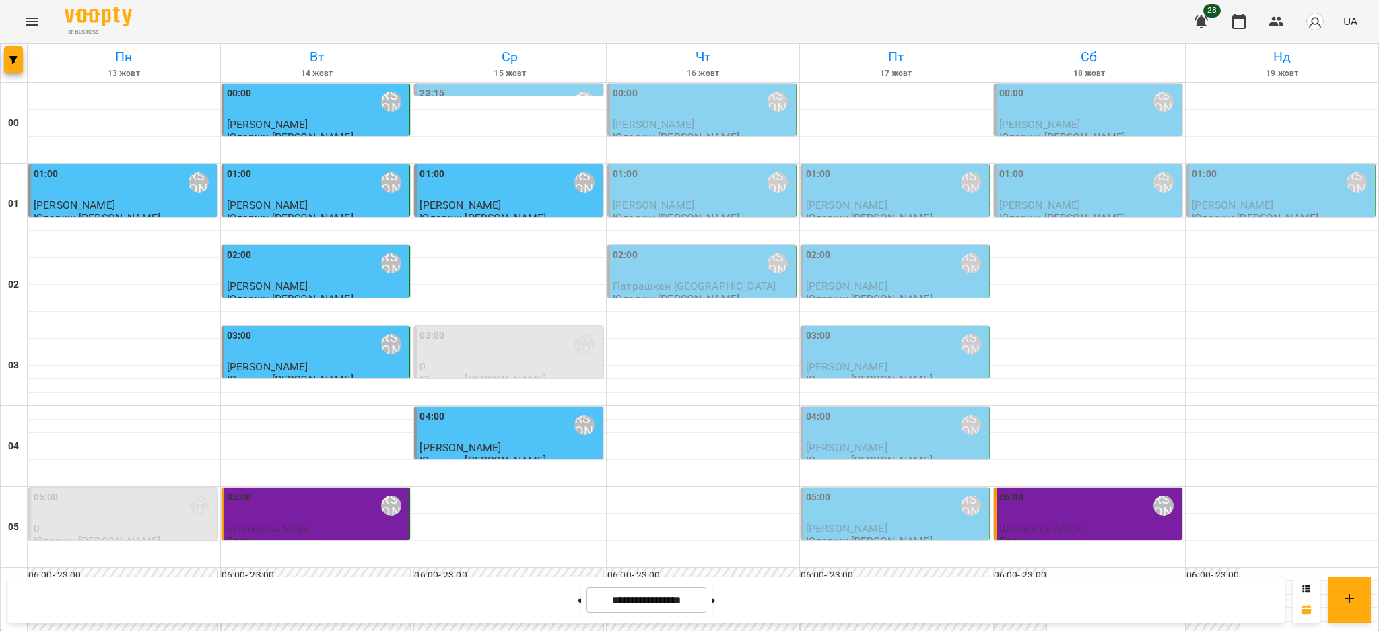 This screenshot has height=631, width=1379. What do you see at coordinates (703, 57) in the screenshot?
I see `h6: Чт` at bounding box center [703, 57].